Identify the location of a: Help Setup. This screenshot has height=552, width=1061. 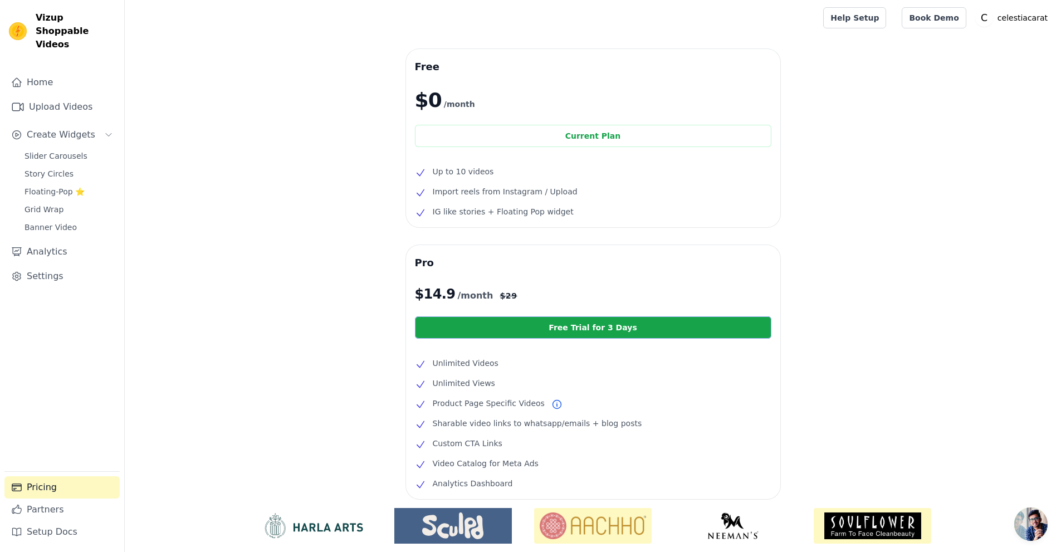
(854, 18).